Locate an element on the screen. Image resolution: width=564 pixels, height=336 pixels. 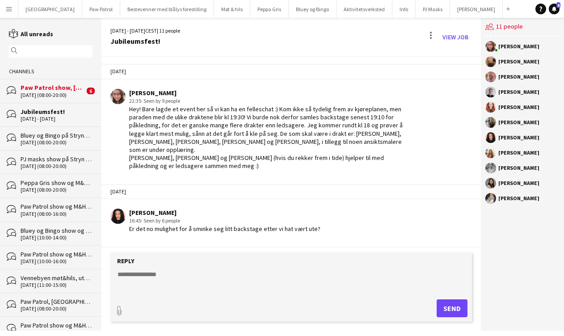
a: 6 is located at coordinates (554, 9).